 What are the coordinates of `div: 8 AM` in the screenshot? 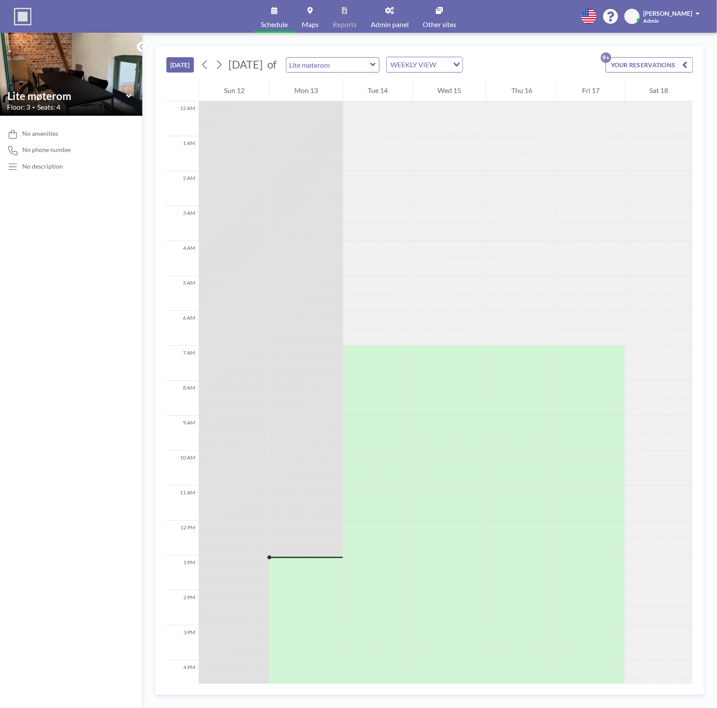 It's located at (183, 398).